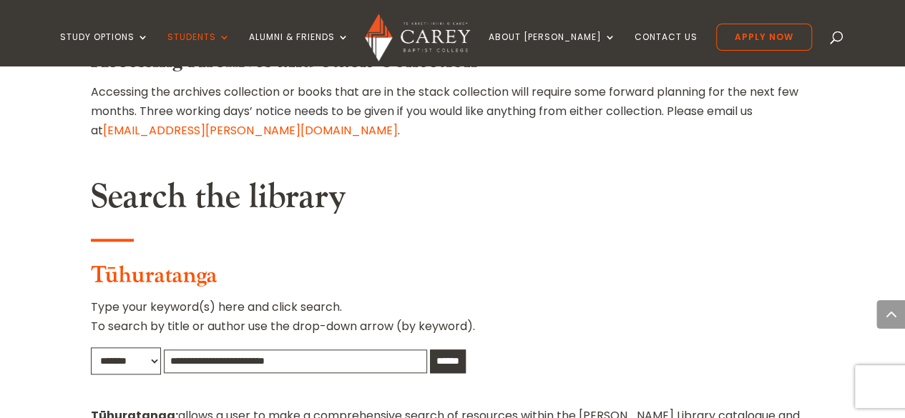 The image size is (905, 418). What do you see at coordinates (453, 280) in the screenshot?
I see `h3: Tūhuratanga` at bounding box center [453, 280].